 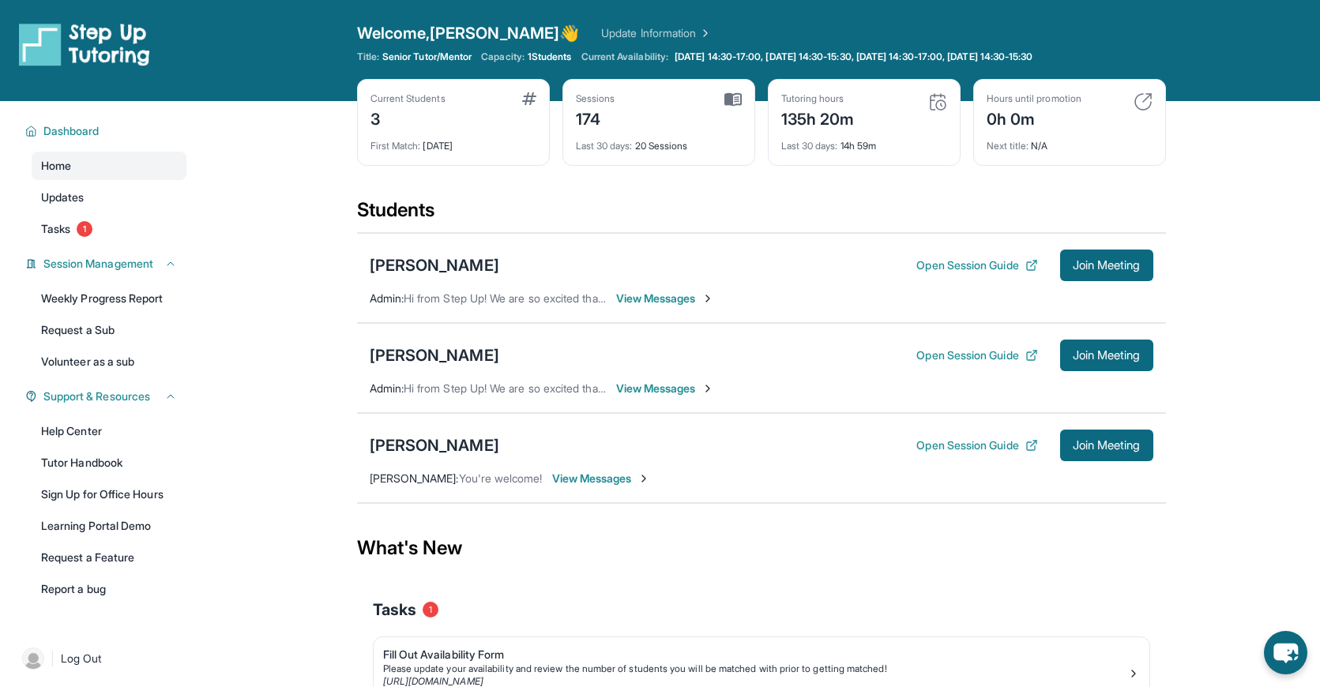 I want to click on div: 3, so click(x=407, y=118).